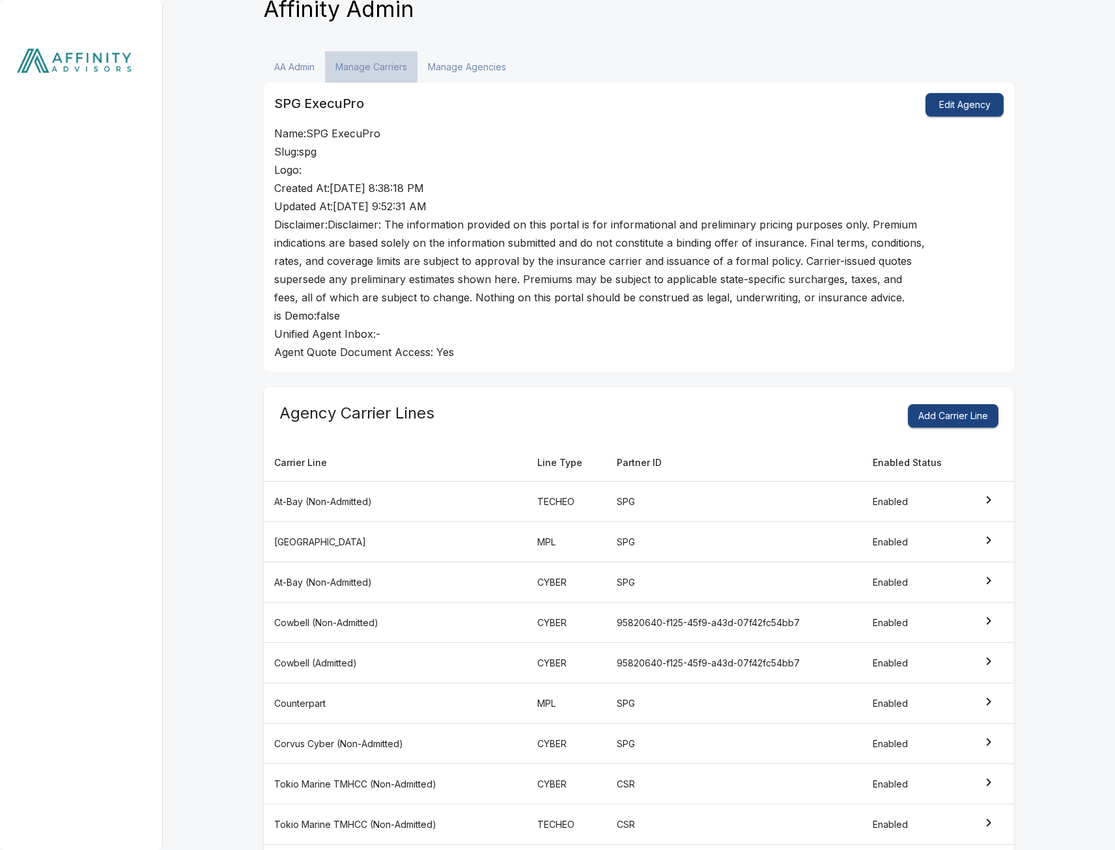  I want to click on button: Edit Agency, so click(964, 105).